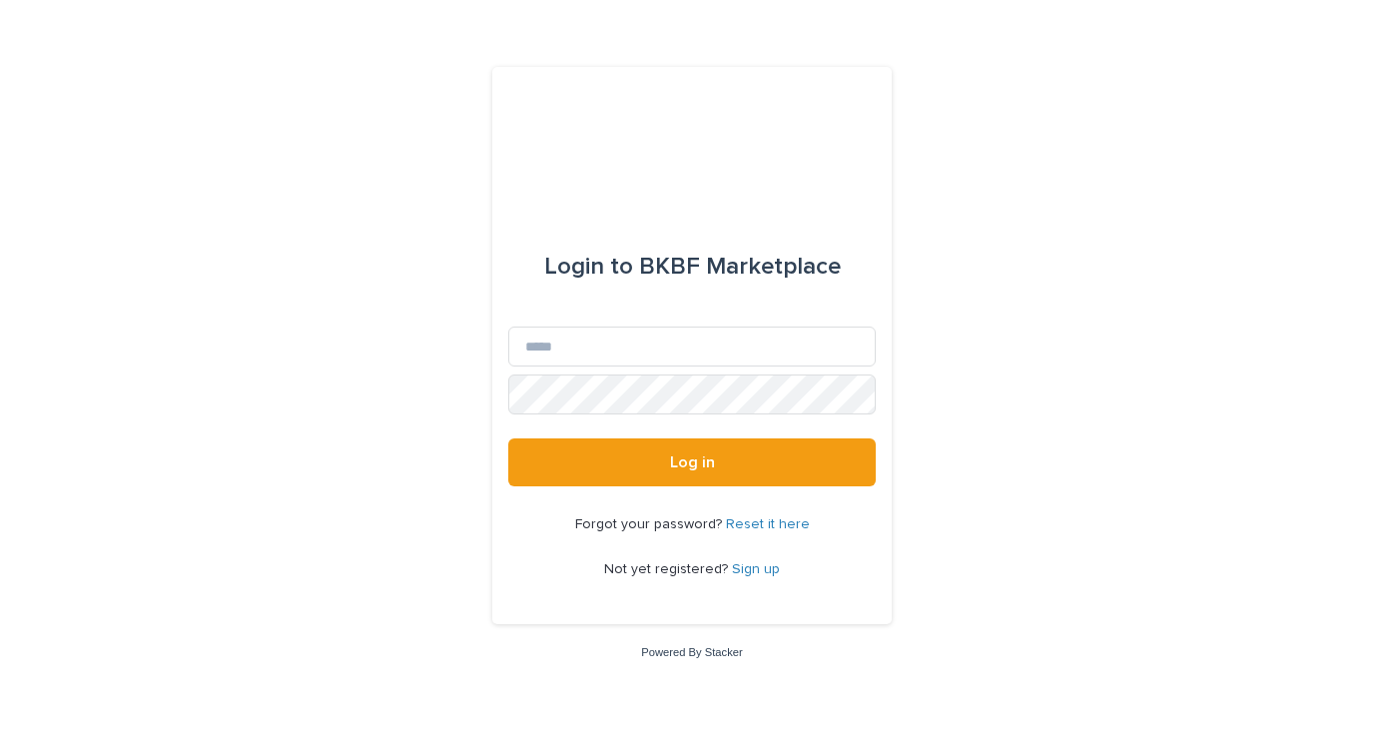 The image size is (1384, 748). What do you see at coordinates (692, 267) in the screenshot?
I see `div: BKBF Marketplace` at bounding box center [692, 267].